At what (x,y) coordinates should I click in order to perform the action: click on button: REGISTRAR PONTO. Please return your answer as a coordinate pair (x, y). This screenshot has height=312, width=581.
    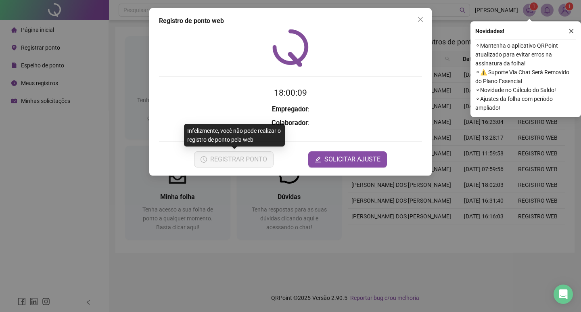
    Looking at the image, I should click on (234, 159).